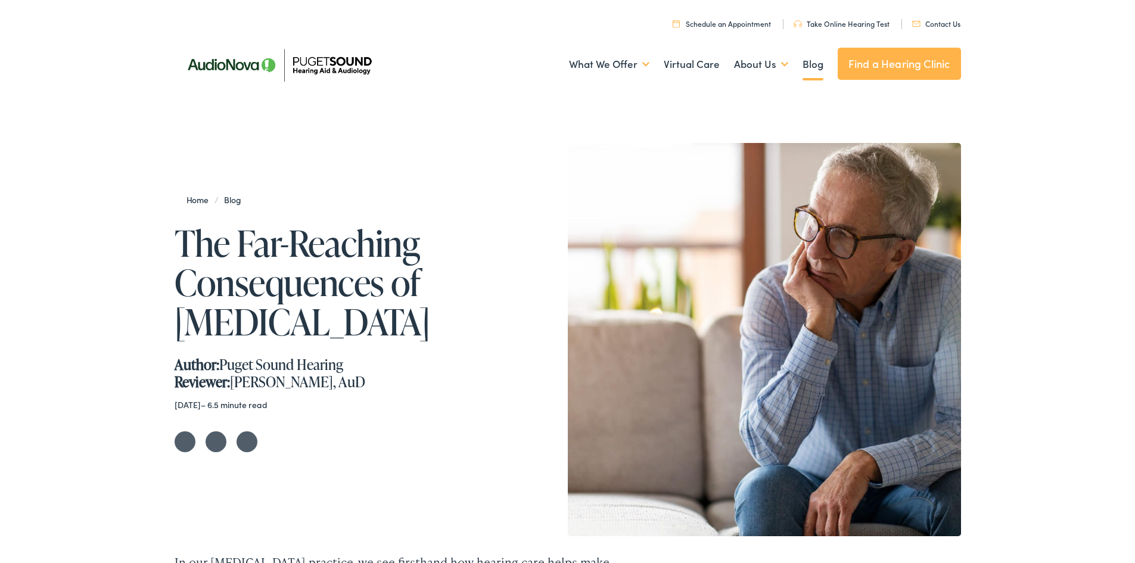  What do you see at coordinates (609, 64) in the screenshot?
I see `a: What We Offer` at bounding box center [609, 64].